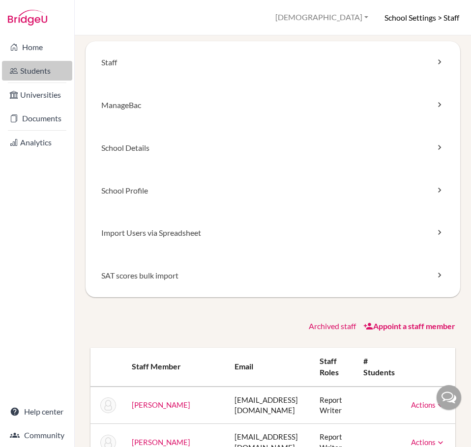  What do you see at coordinates (175, 367) in the screenshot?
I see `th: Staff member` at bounding box center [175, 367].